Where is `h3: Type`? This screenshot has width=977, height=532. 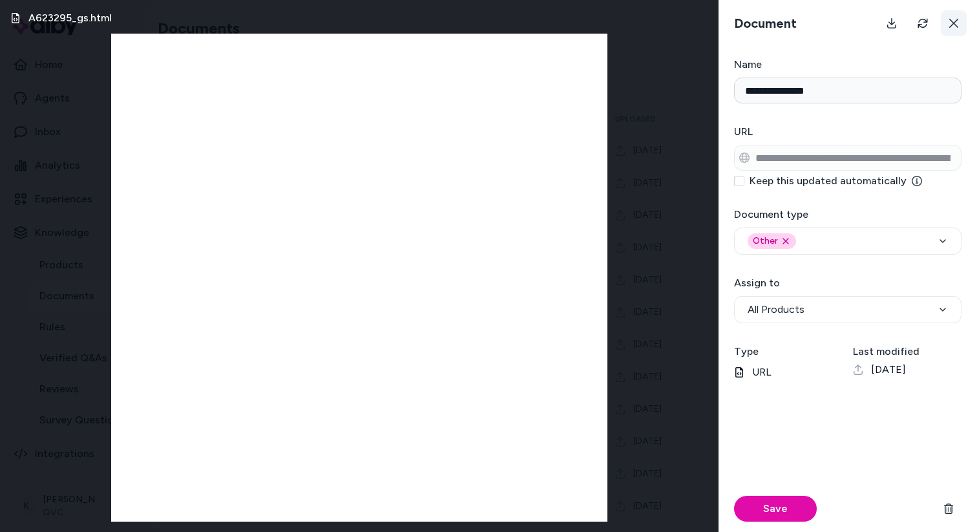
h3: Type is located at coordinates (789, 352).